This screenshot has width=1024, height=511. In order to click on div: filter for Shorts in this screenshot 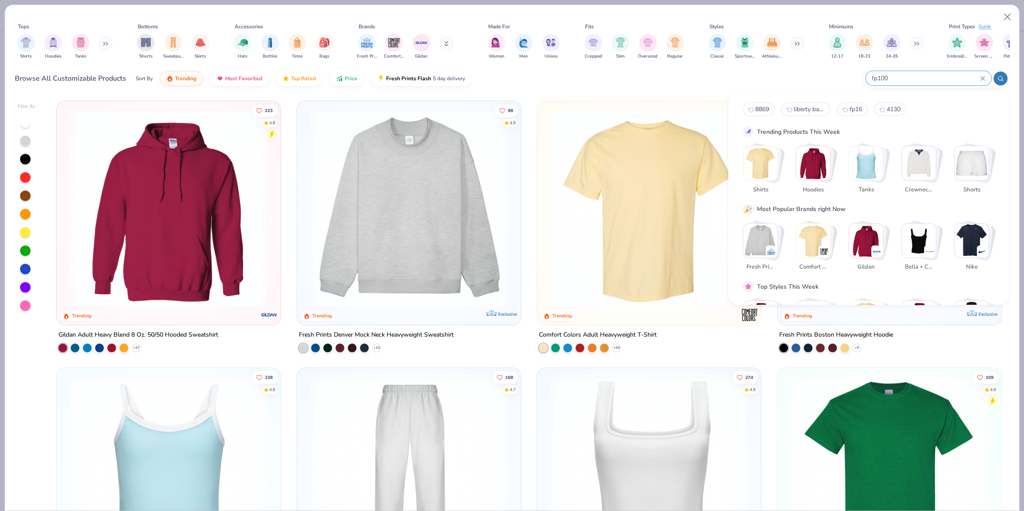, I will do `click(146, 47)`.